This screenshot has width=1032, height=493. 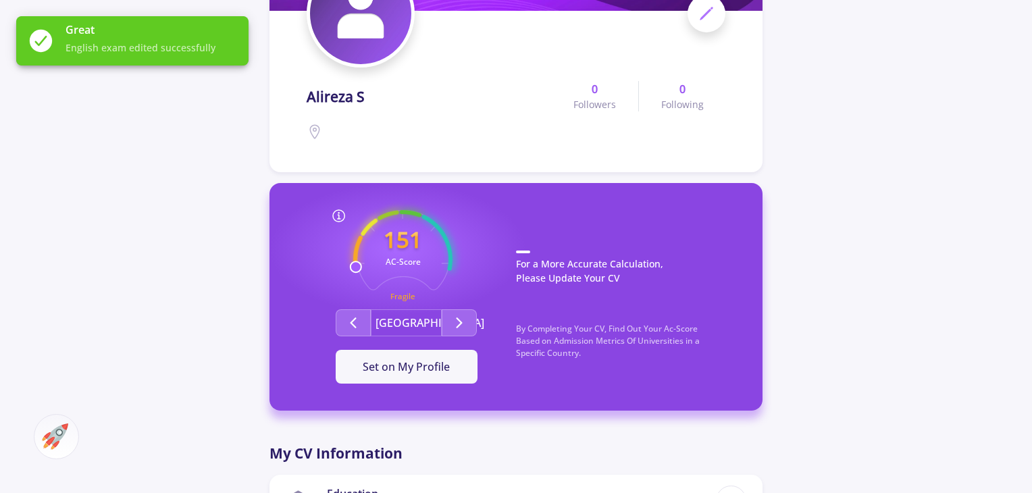 I want to click on span: English exam edited successfully, so click(x=151, y=47).